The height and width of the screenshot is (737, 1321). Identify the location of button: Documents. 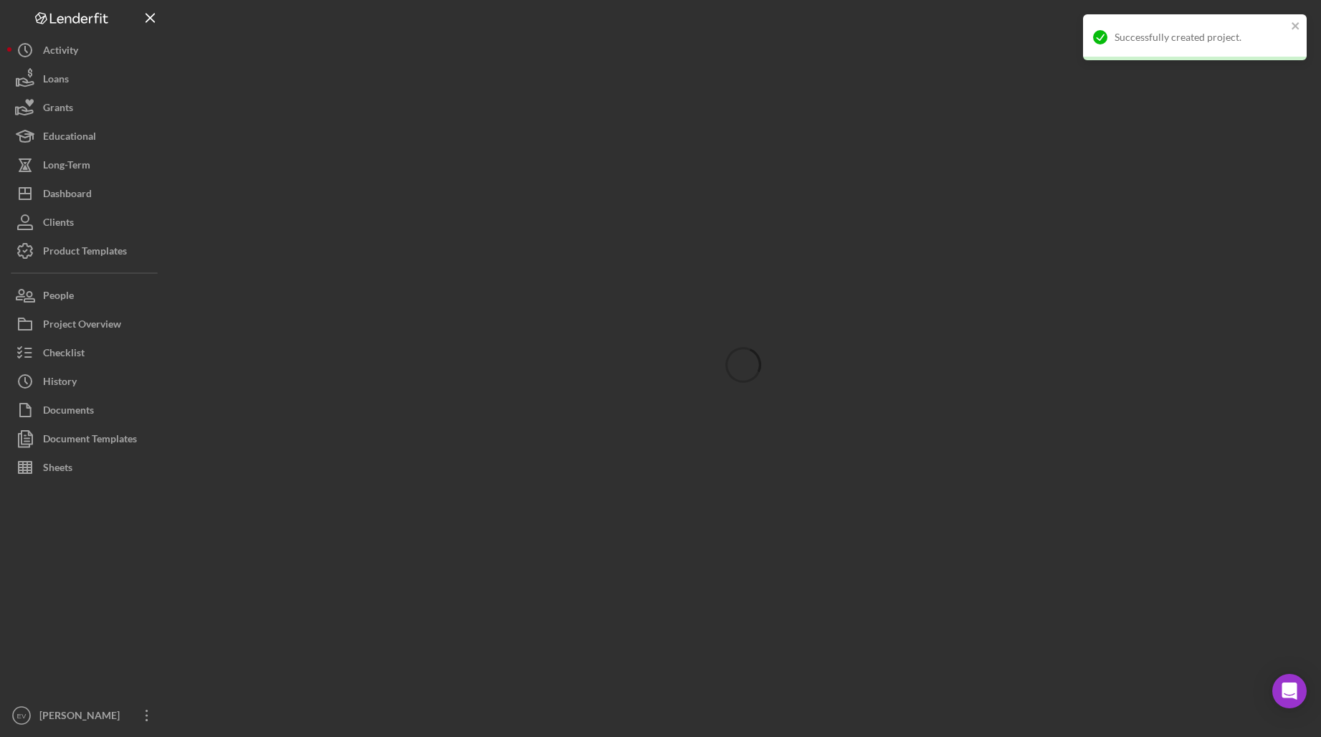
(86, 410).